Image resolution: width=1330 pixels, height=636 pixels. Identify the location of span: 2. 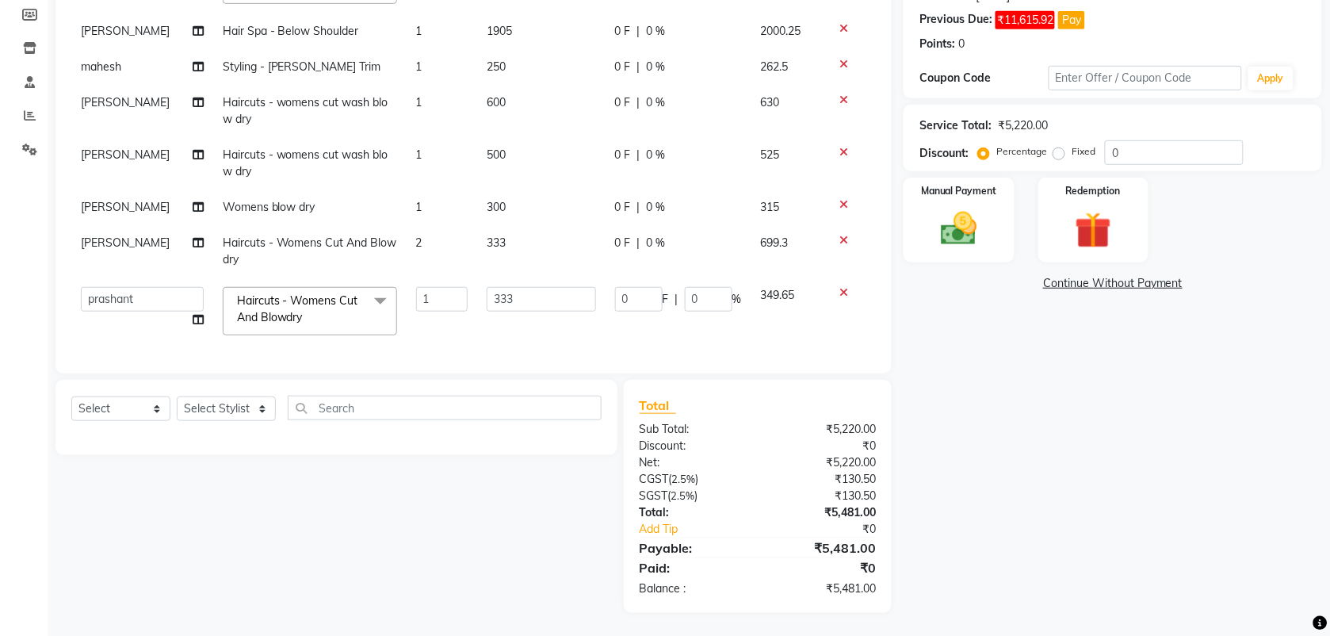
(419, 243).